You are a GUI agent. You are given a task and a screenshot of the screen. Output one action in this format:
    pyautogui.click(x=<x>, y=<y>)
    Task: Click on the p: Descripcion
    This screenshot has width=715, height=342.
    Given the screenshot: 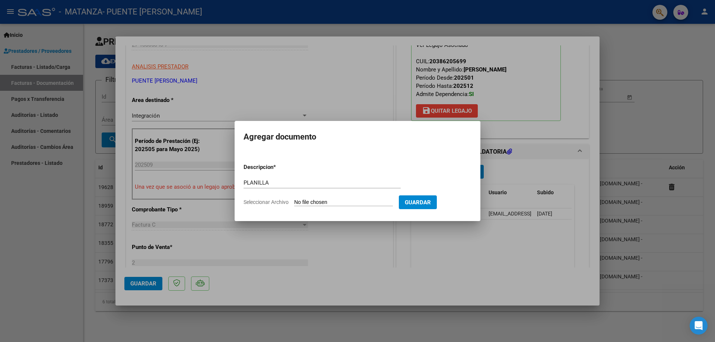 What is the action you would take?
    pyautogui.click(x=278, y=167)
    